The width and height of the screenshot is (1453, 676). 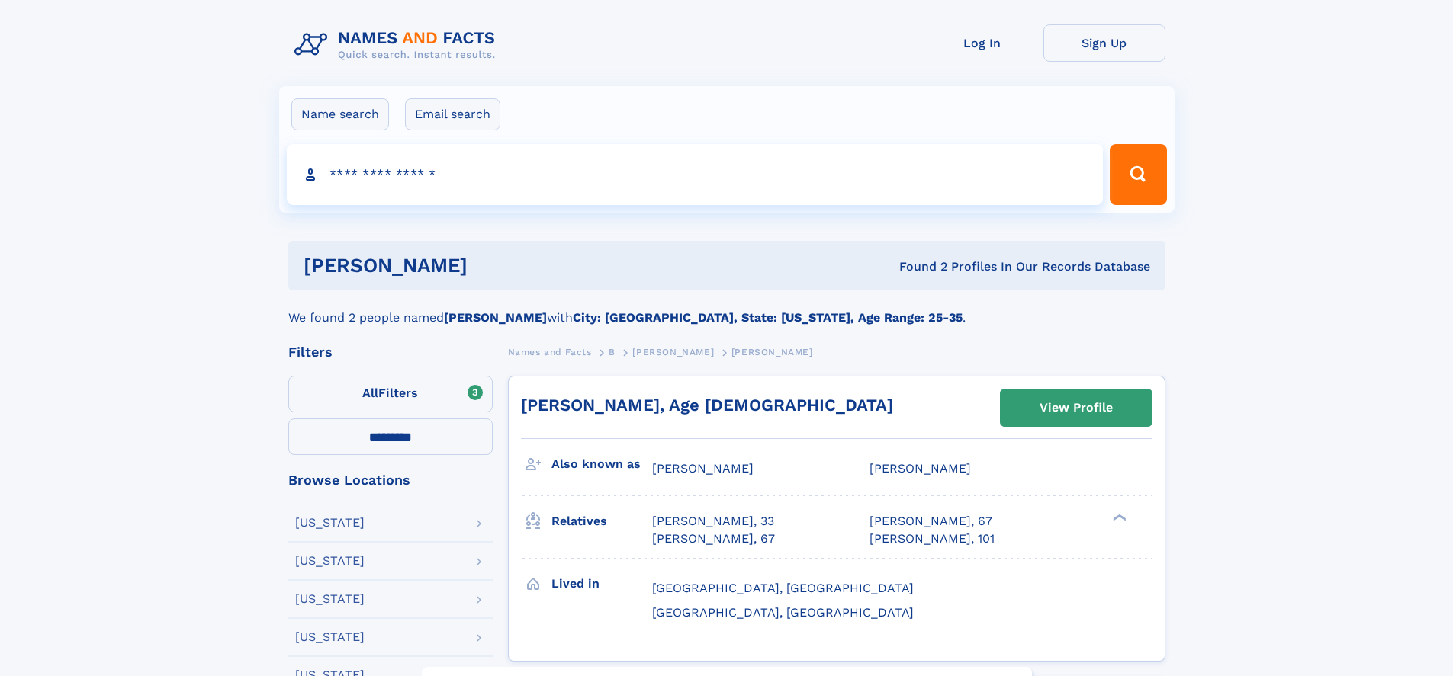 I want to click on h3: Also known as, so click(x=602, y=464).